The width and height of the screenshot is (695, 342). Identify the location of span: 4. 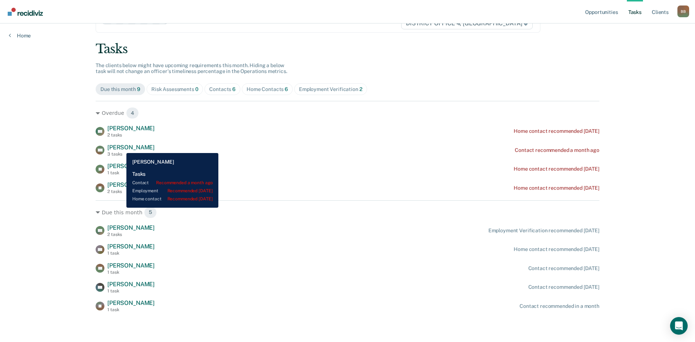
(132, 113).